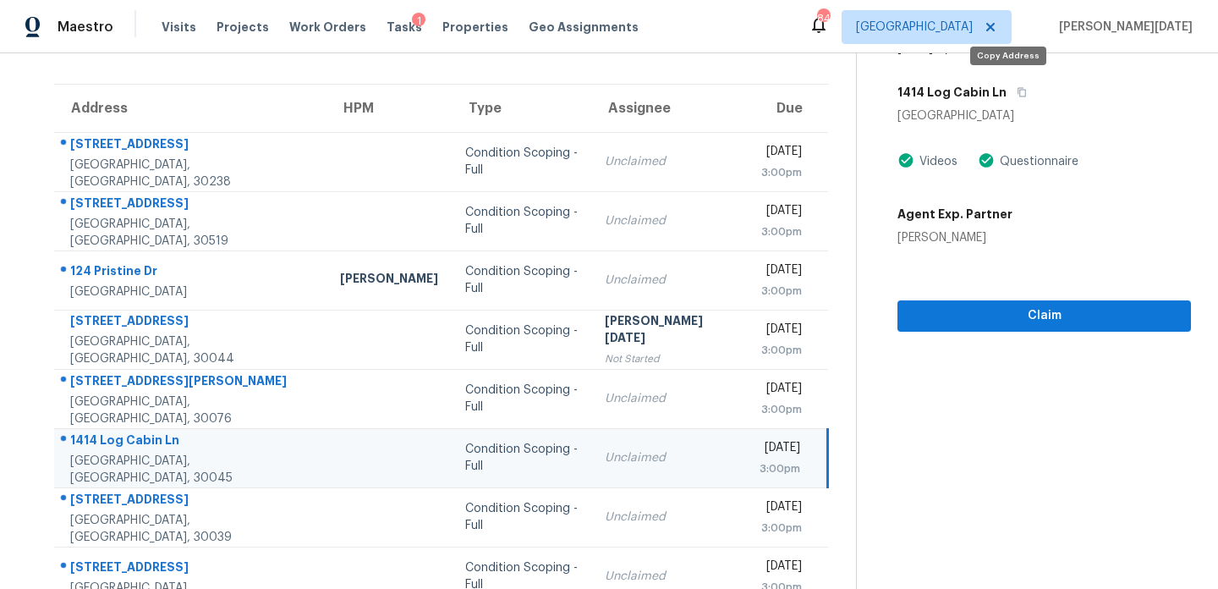 The width and height of the screenshot is (1218, 589). Describe the element at coordinates (178, 27) in the screenshot. I see `span: Visits` at that location.